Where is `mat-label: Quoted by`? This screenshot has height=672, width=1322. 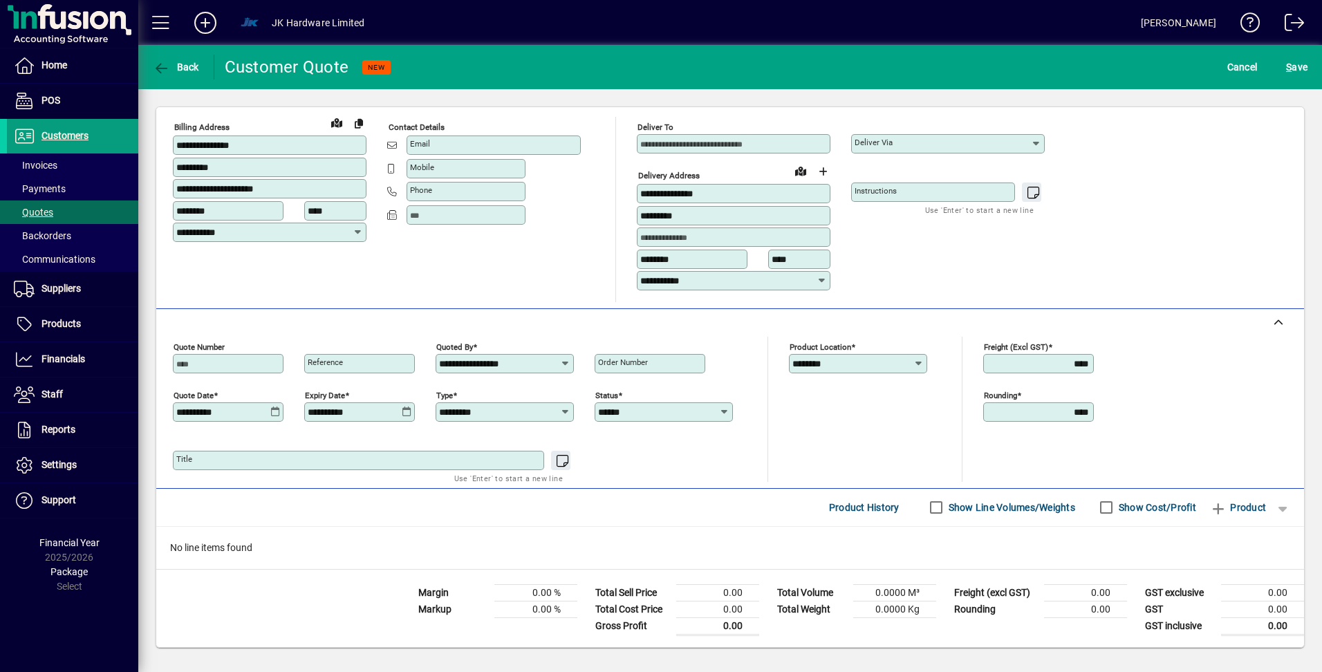
mat-label: Quoted by is located at coordinates (454, 346).